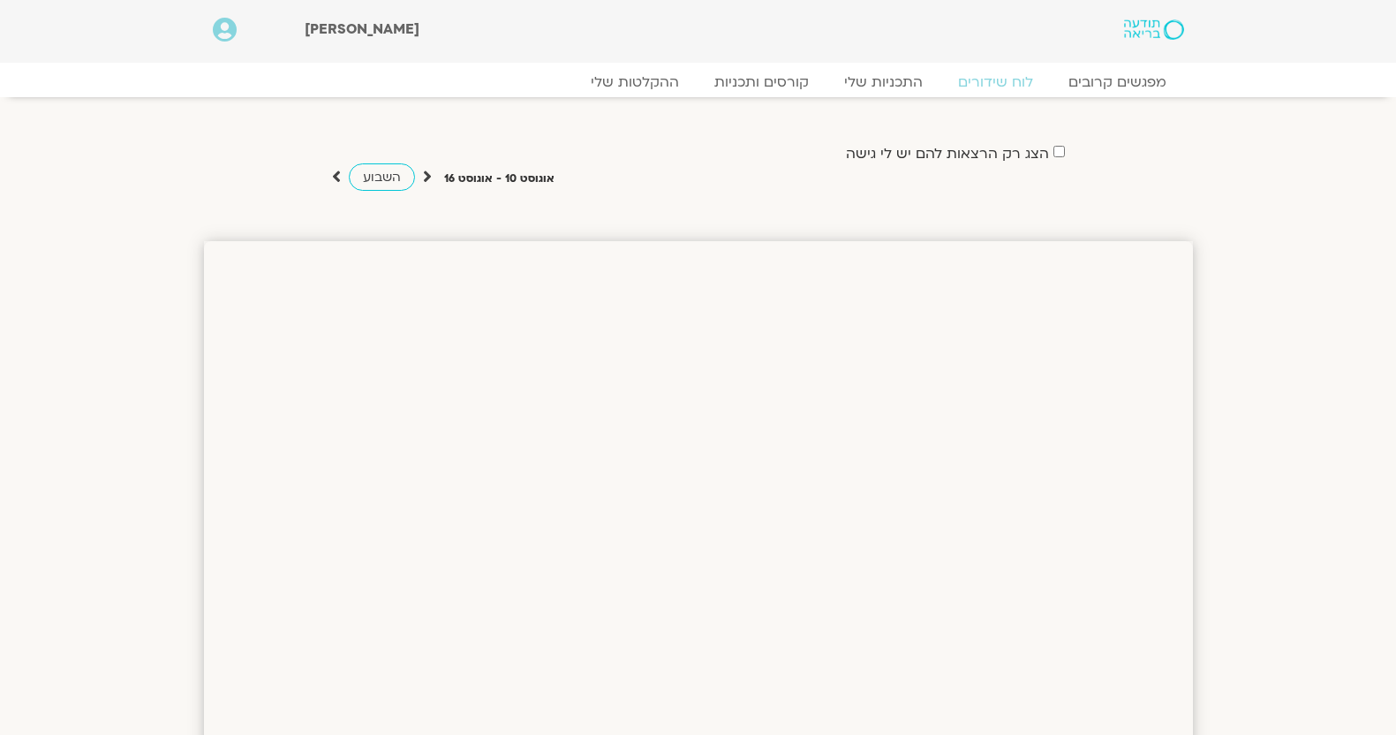 Image resolution: width=1396 pixels, height=735 pixels. I want to click on a: מפגשים קרובים, so click(1117, 82).